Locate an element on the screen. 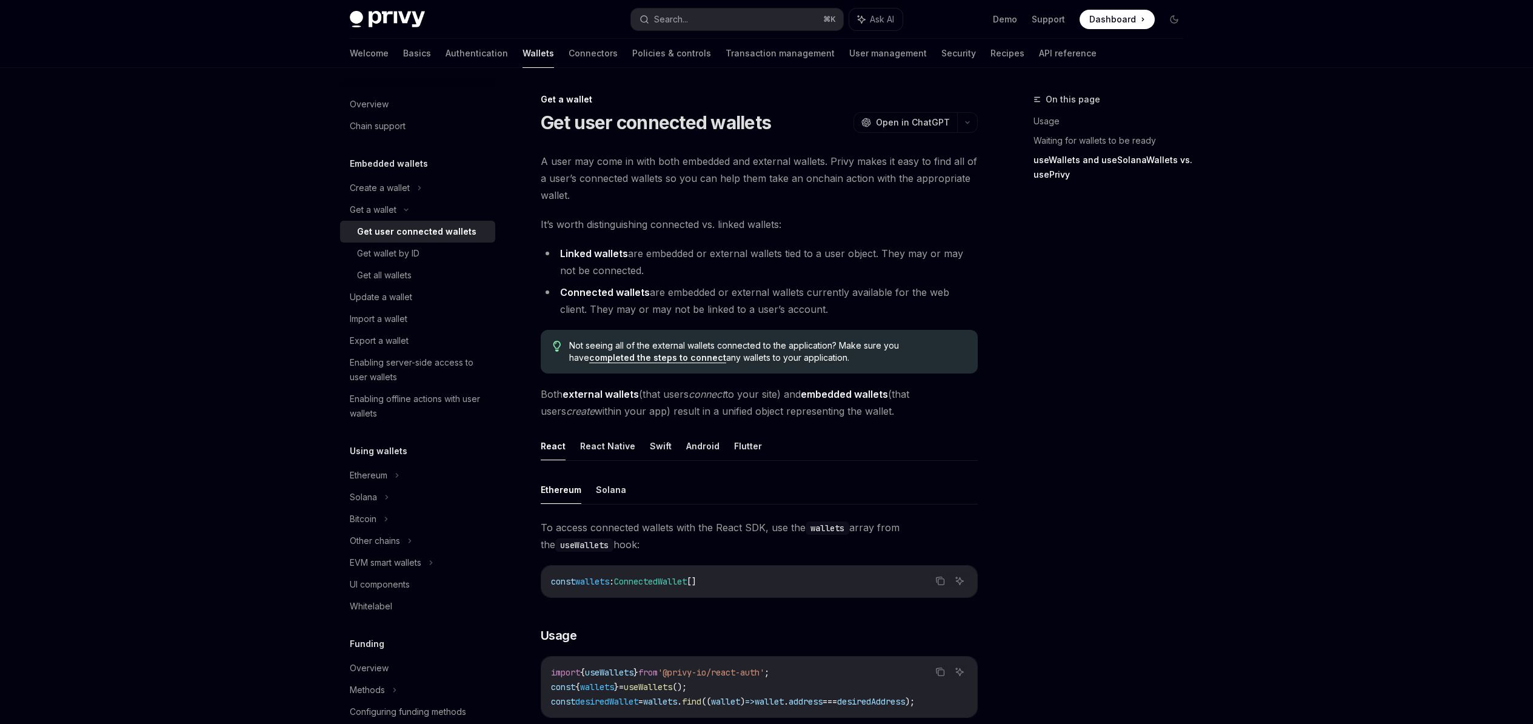 Image resolution: width=1533 pixels, height=724 pixels. a: Recipes is located at coordinates (1008, 53).